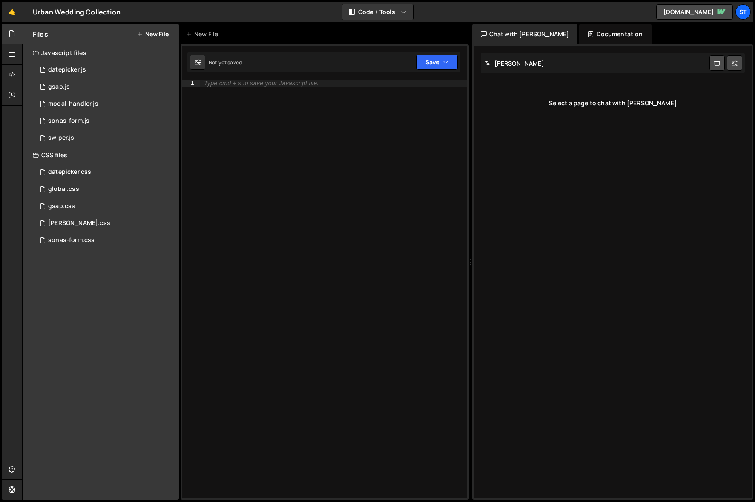  Describe the element at coordinates (63, 189) in the screenshot. I see `div: global.css` at that location.